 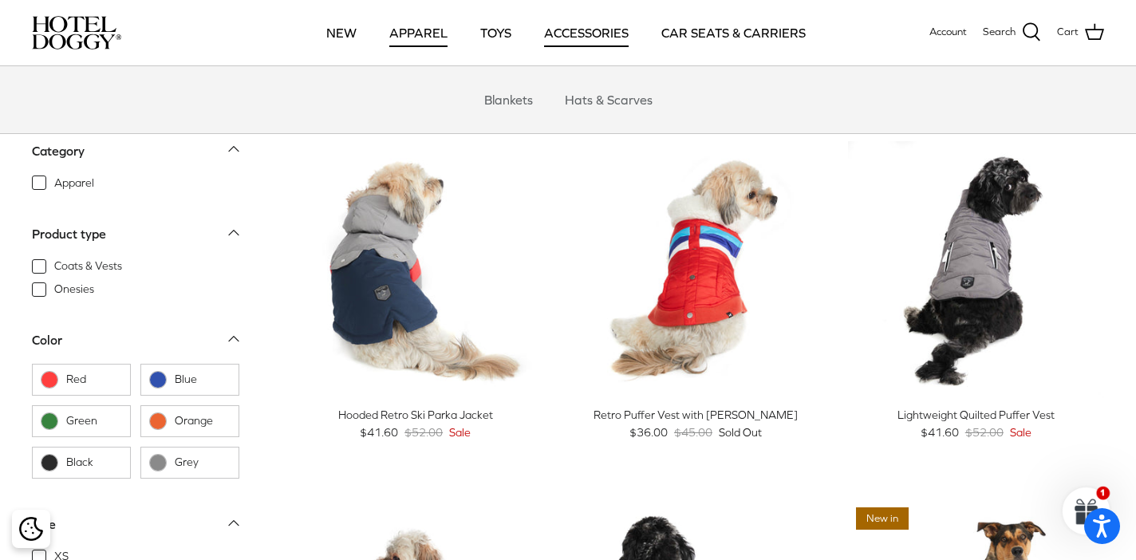 I want to click on a: Hats & Scarves, so click(x=609, y=100).